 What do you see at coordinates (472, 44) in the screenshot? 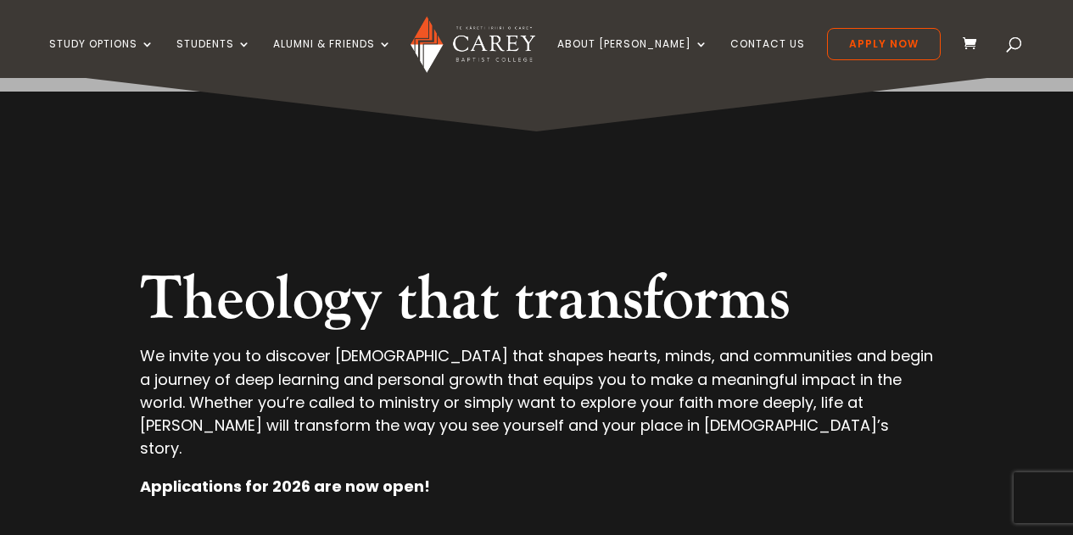
I see `img: Carey Baptist College` at bounding box center [472, 44].